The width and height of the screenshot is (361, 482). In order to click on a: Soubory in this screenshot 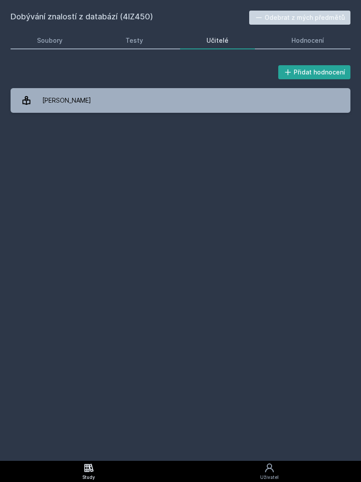, I will do `click(50, 41)`.